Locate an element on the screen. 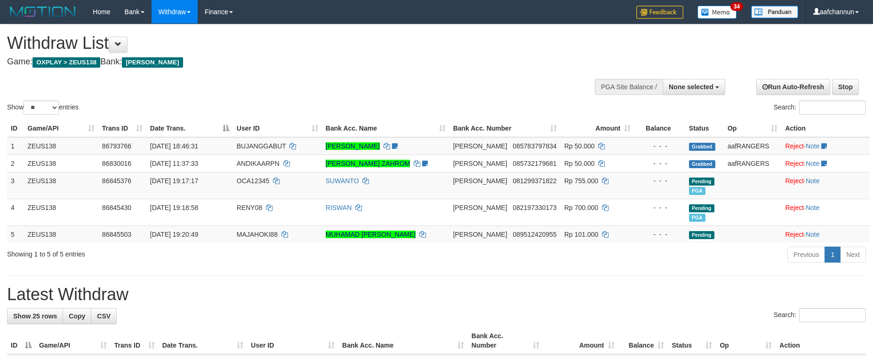 This screenshot has height=357, width=873. td: 2 is located at coordinates (16, 163).